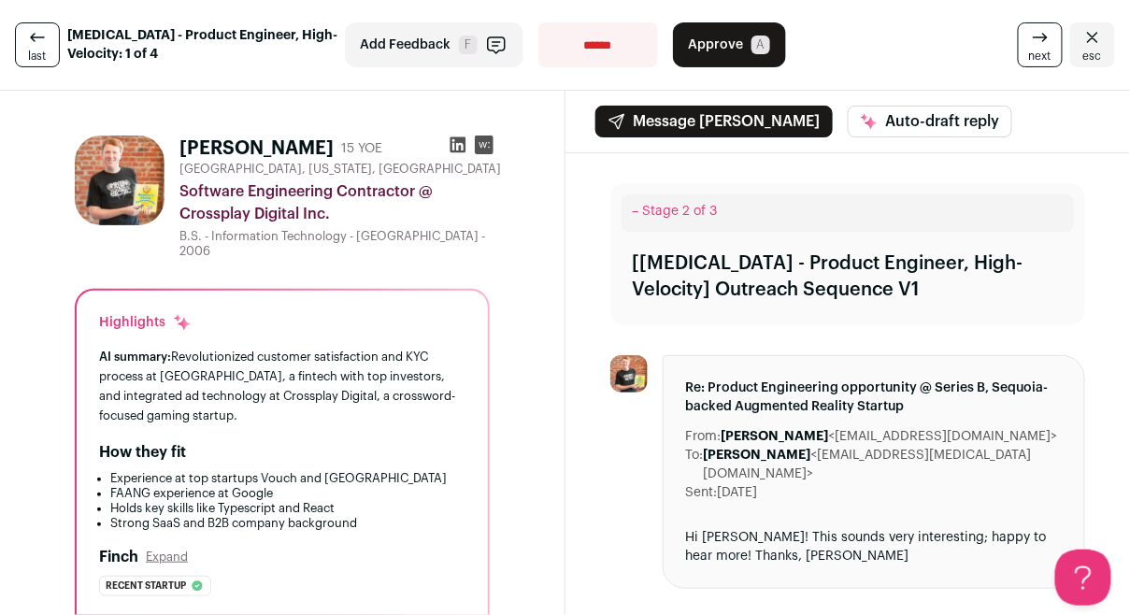 This screenshot has width=1130, height=615. Describe the element at coordinates (930, 121) in the screenshot. I see `button: Auto-draft reply` at that location.